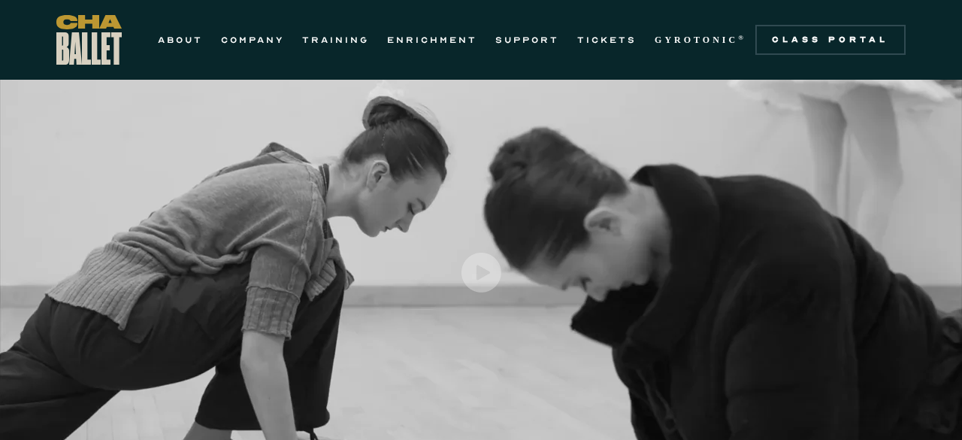 The image size is (962, 440). What do you see at coordinates (335, 40) in the screenshot?
I see `a: TRAINING` at bounding box center [335, 40].